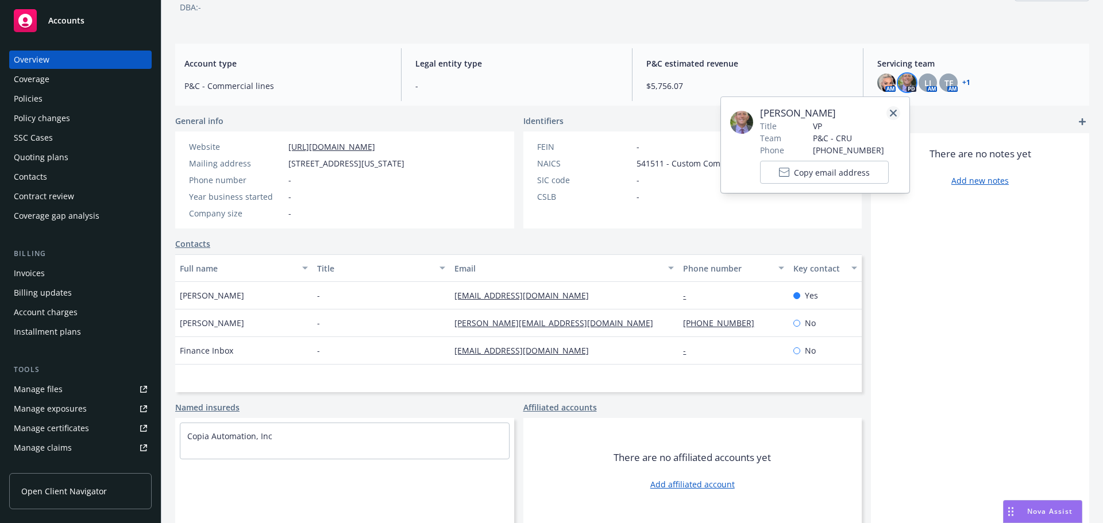  I want to click on span: There are no notes yet, so click(980, 154).